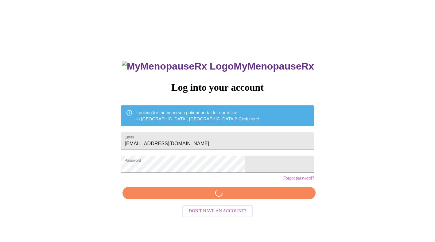  What do you see at coordinates (217, 211) in the screenshot?
I see `span: Don't have an account?` at bounding box center [217, 211].